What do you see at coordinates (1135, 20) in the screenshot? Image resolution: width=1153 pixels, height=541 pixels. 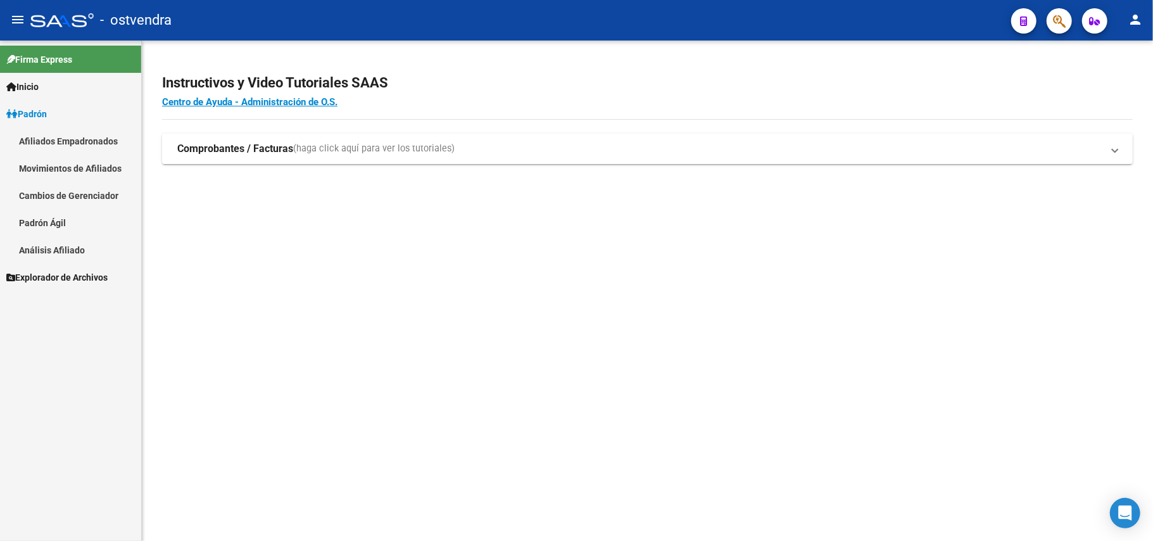 I see `mat-icon: person` at bounding box center [1135, 20].